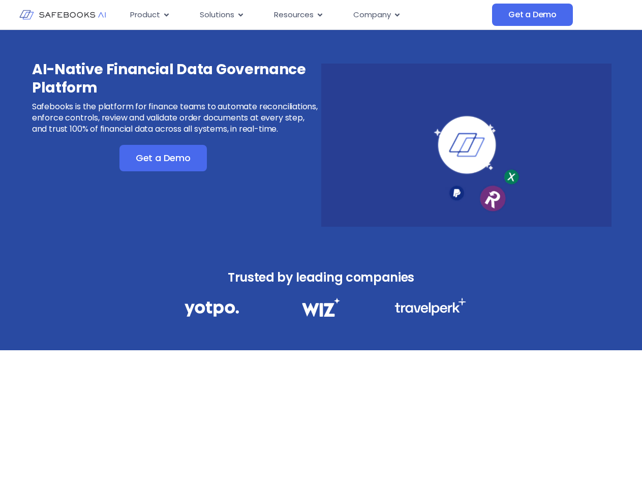 The height and width of the screenshot is (488, 642). Describe the element at coordinates (145, 15) in the screenshot. I see `span: Product` at that location.